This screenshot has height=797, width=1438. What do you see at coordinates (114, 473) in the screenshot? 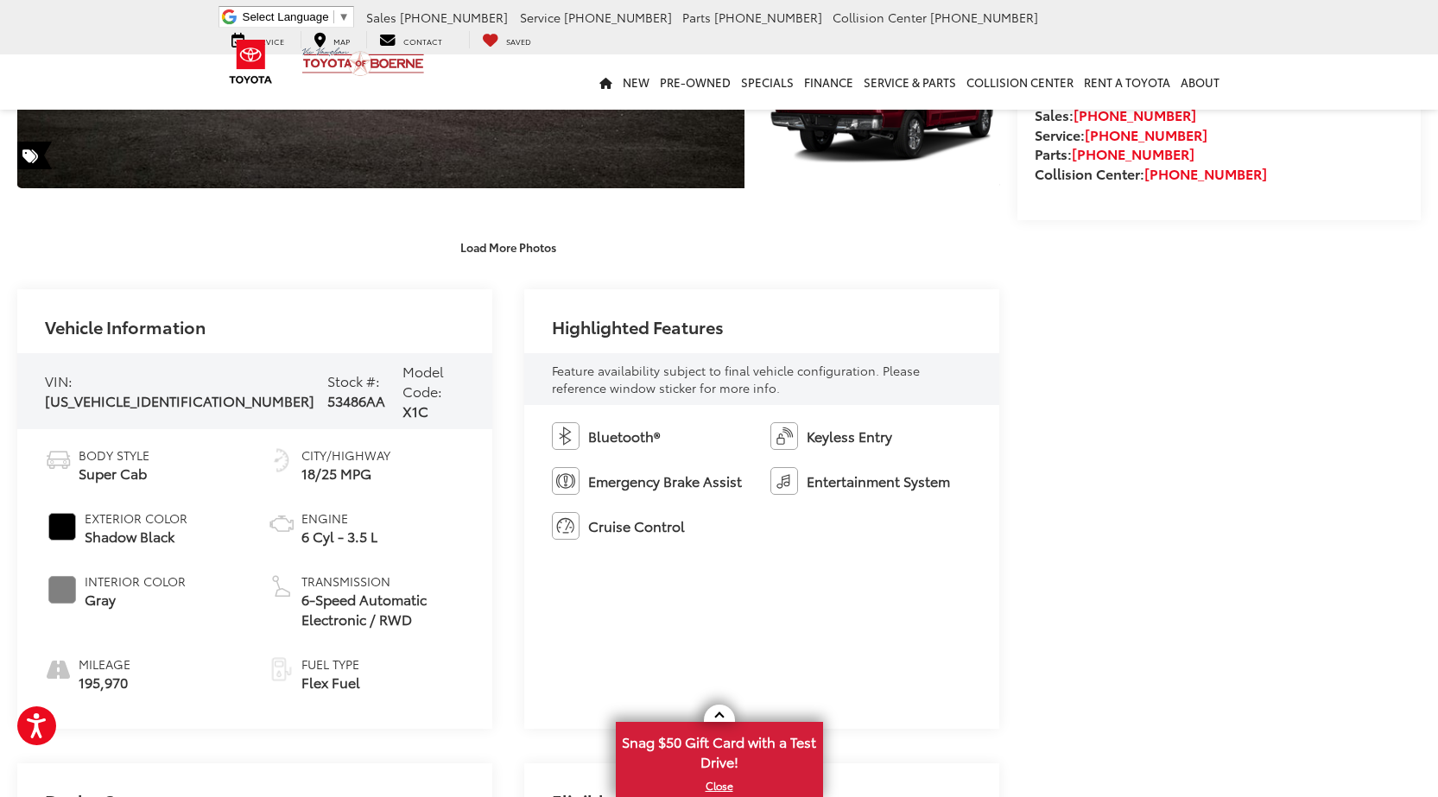
I see `span: Super Cab` at bounding box center [114, 473].